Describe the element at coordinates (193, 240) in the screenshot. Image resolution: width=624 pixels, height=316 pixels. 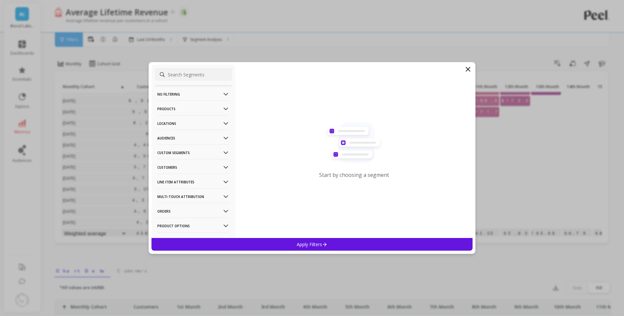
I see `p: Subscriptions` at that location.